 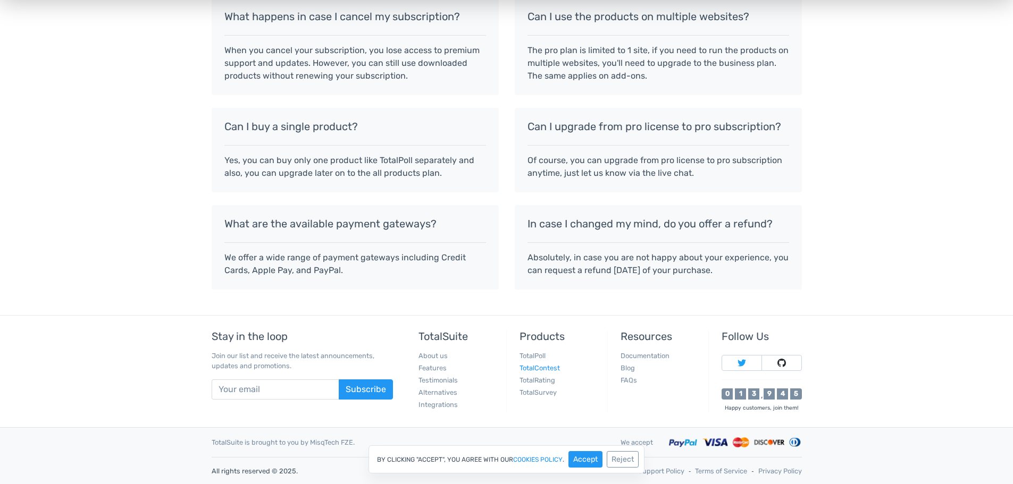 What do you see at coordinates (302, 337) in the screenshot?
I see `h5: Stay in the loop` at bounding box center [302, 337].